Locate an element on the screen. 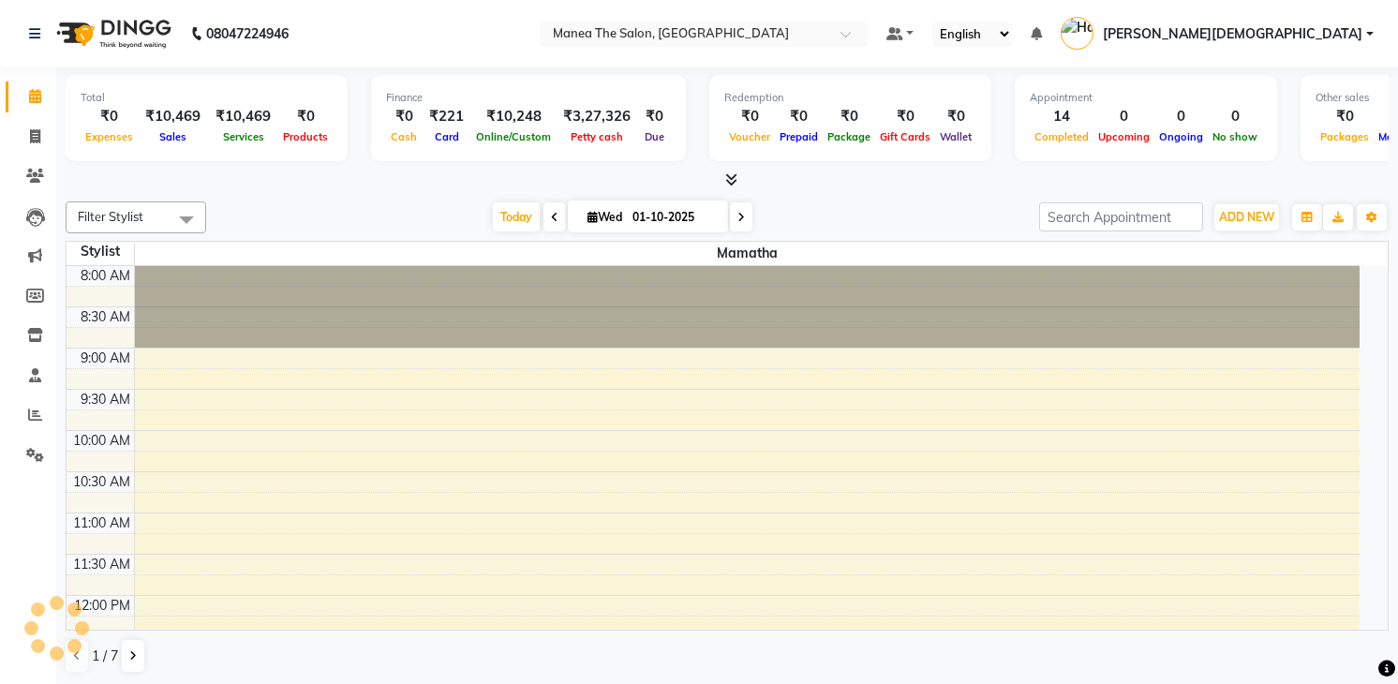 The height and width of the screenshot is (684, 1398). span: Prepaid is located at coordinates (798, 137).